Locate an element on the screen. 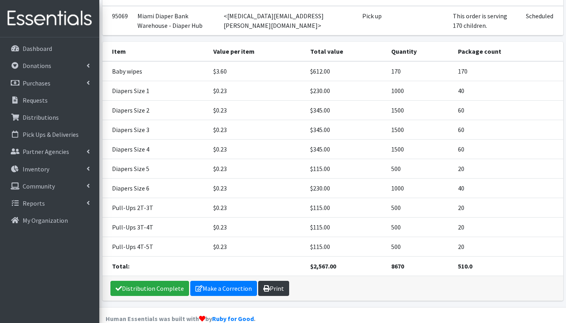 This screenshot has width=566, height=323. a: Make a Correction is located at coordinates (224, 288).